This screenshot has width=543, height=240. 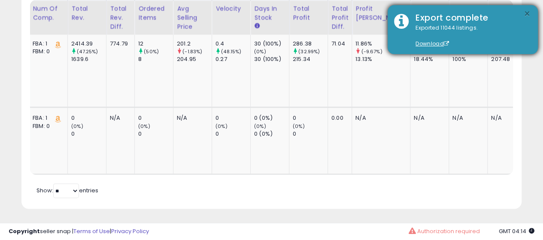 What do you see at coordinates (67, 190) in the screenshot?
I see `span: Show: entries` at bounding box center [67, 190].